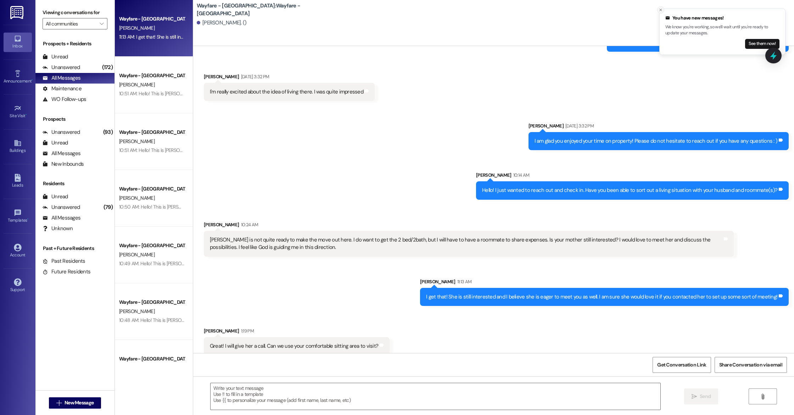  I want to click on div: You have new messages!, so click(722, 18).